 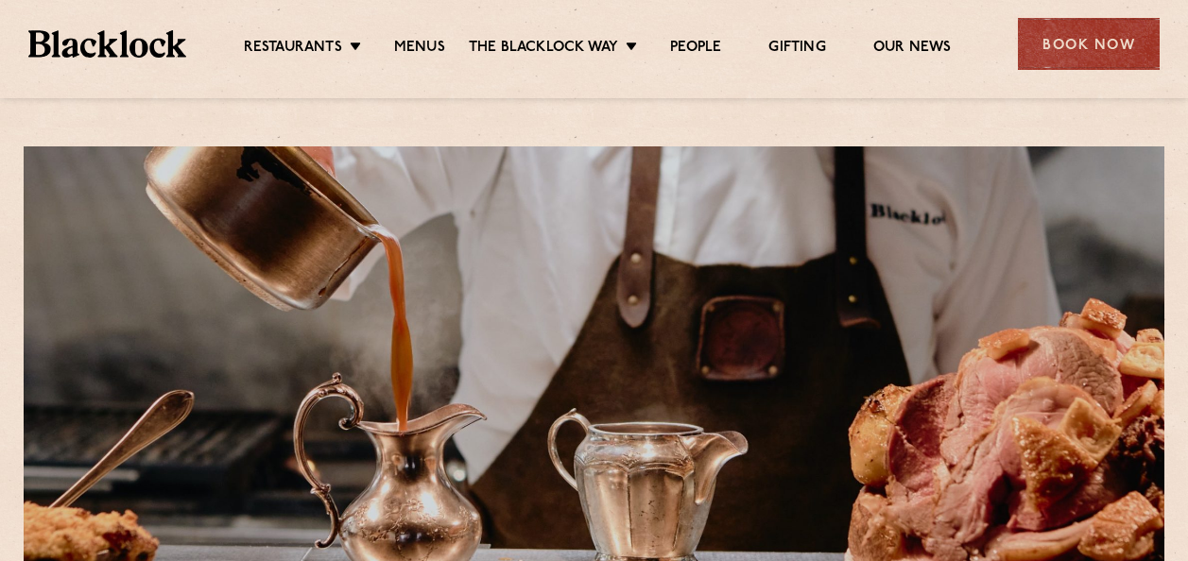 What do you see at coordinates (293, 49) in the screenshot?
I see `a: Restaurants` at bounding box center [293, 49].